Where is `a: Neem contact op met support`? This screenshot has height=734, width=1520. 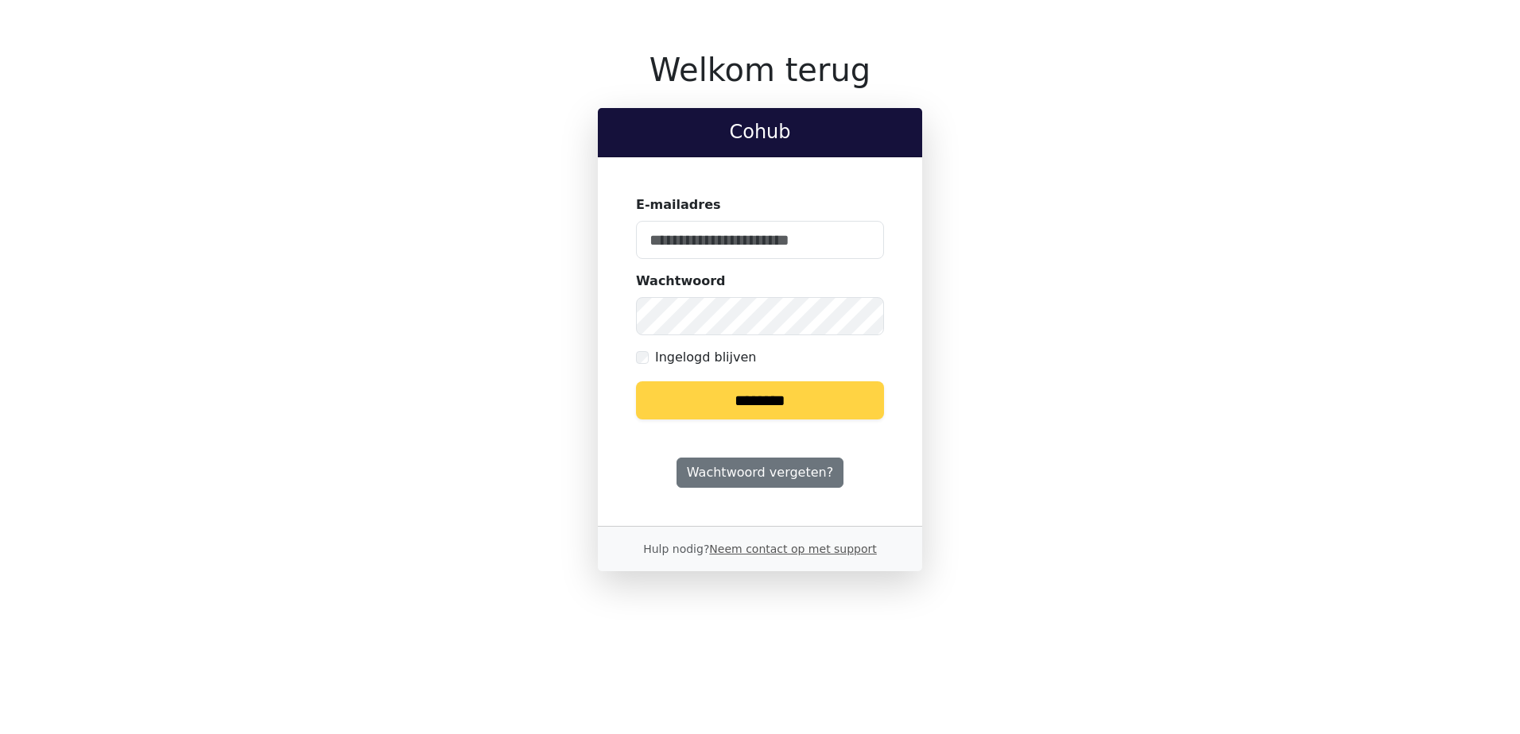 a: Neem contact op met support is located at coordinates (792, 549).